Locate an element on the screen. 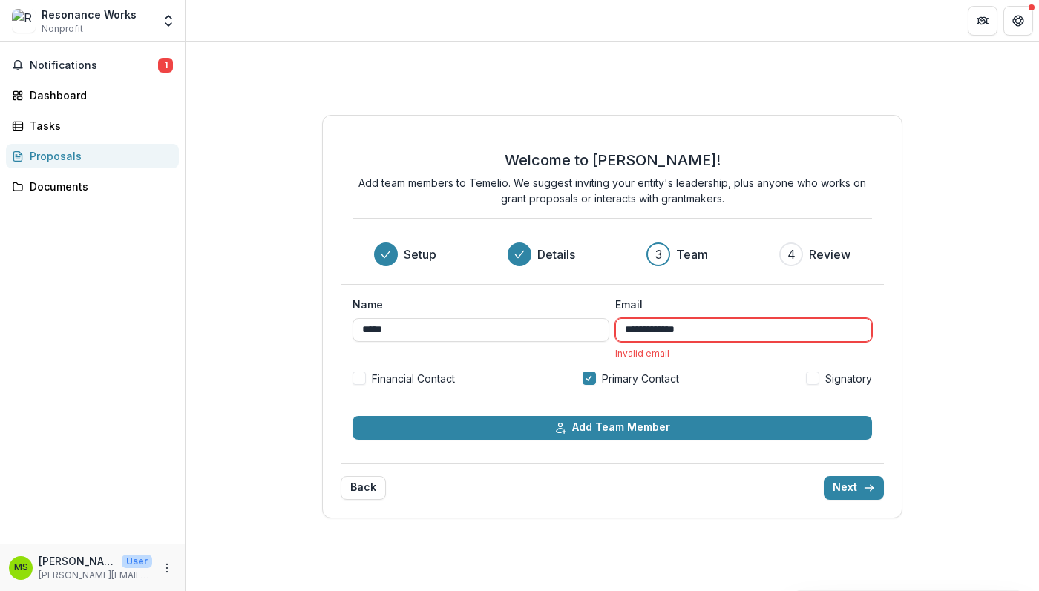  p: Add team members to Temelio. We suggest inviting your entity's leadership, plus anyone who works ... is located at coordinates (612, 191).